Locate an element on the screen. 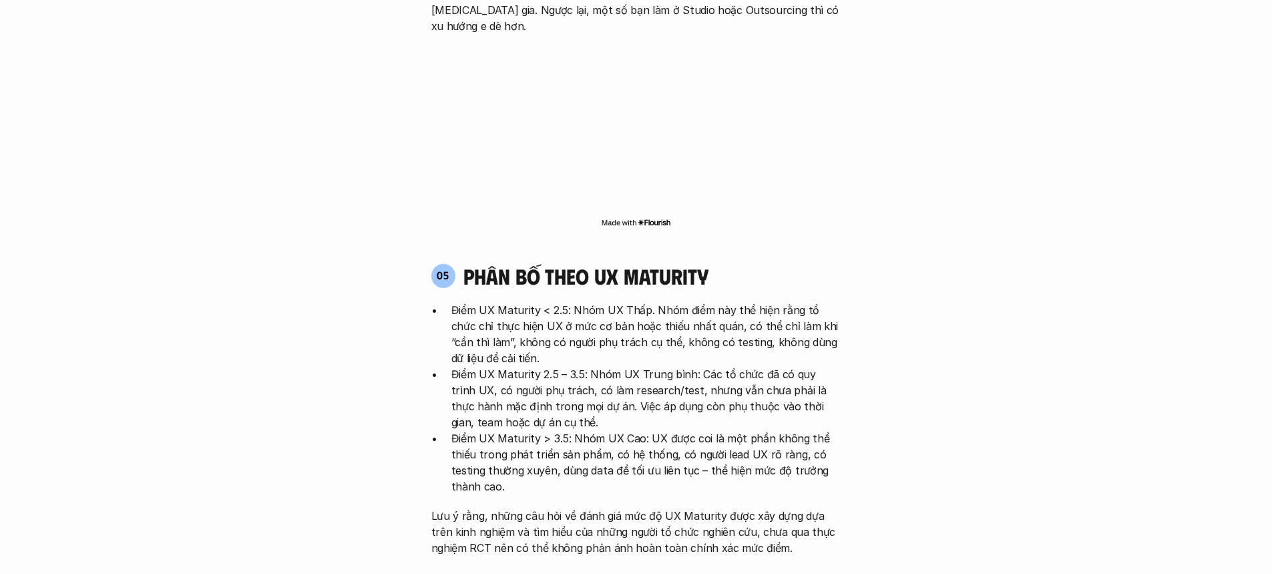 The width and height of the screenshot is (1272, 574). p: Điểm UX Maturity 2.5 – 3.5: Nhóm UX Trung bình: Các tổ chức đã có quy trình UX, có người phụ trác... is located at coordinates (646, 398).